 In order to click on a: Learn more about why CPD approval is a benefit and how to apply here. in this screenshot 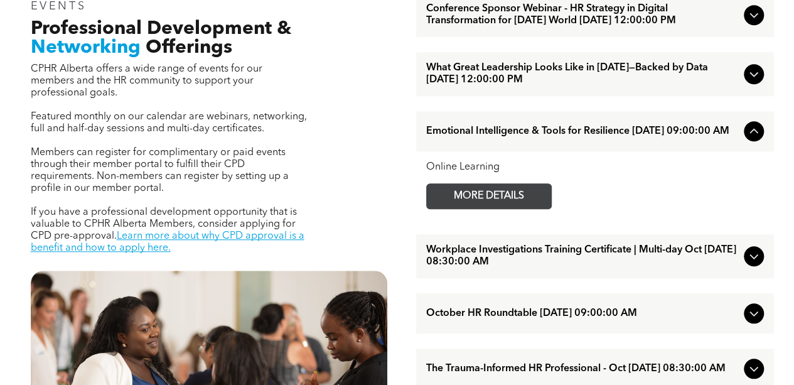, I will do `click(168, 242)`.